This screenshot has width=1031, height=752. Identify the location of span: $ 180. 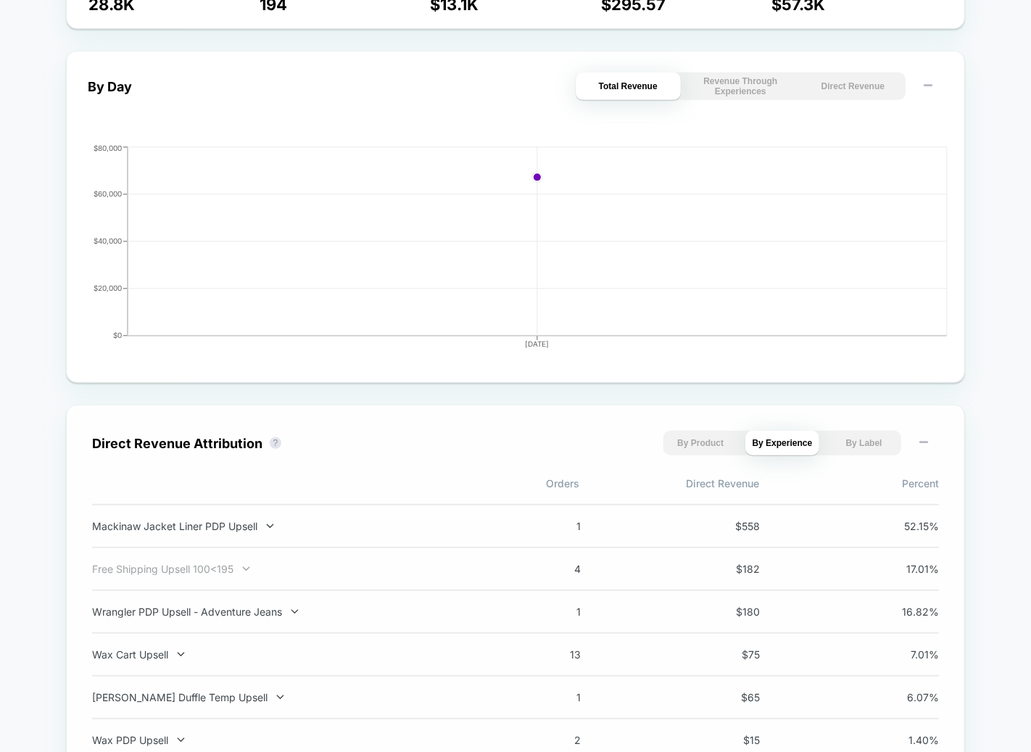
(727, 611).